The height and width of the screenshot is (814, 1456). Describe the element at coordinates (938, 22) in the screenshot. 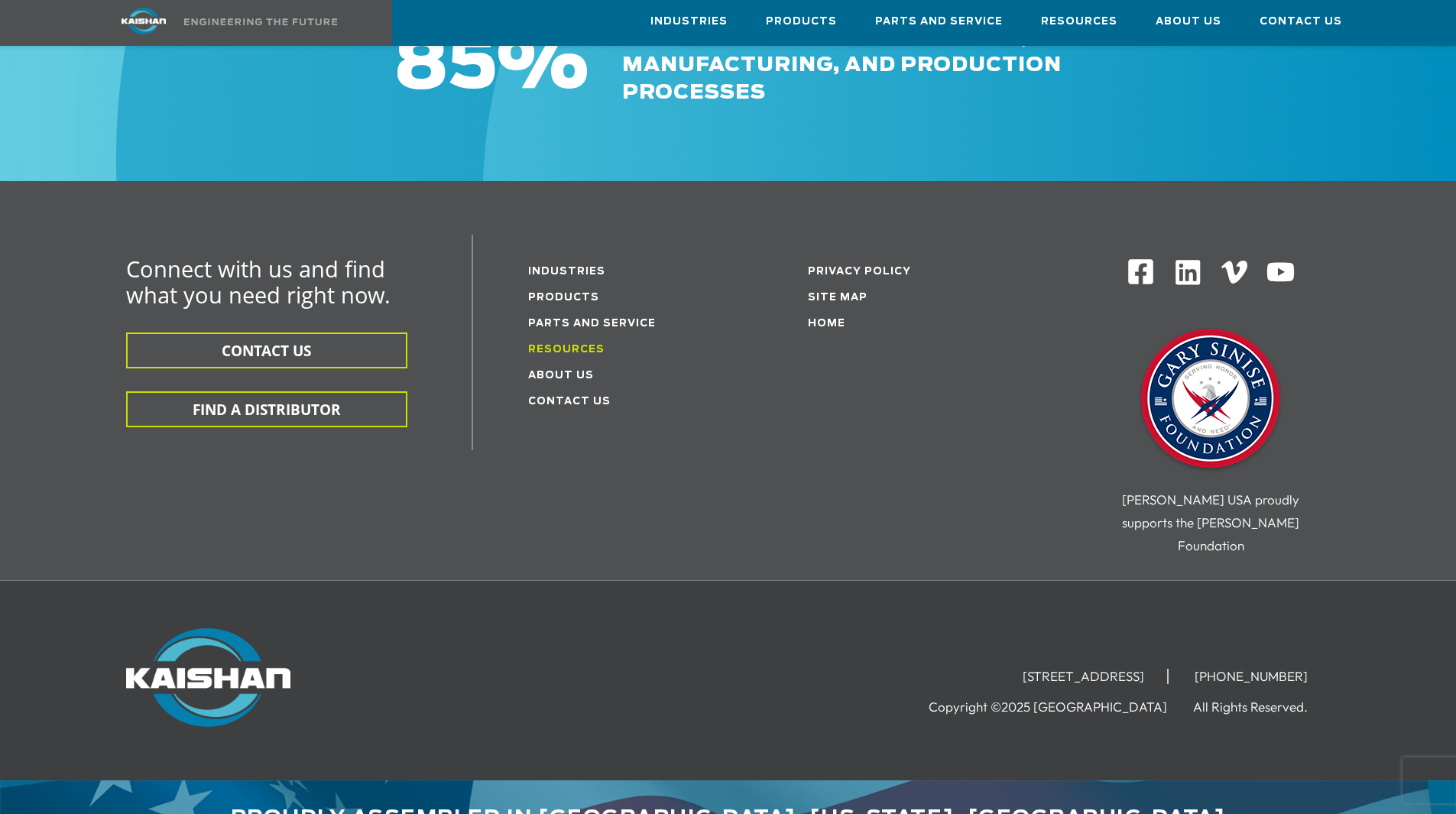

I see `a: Parts and Service` at that location.